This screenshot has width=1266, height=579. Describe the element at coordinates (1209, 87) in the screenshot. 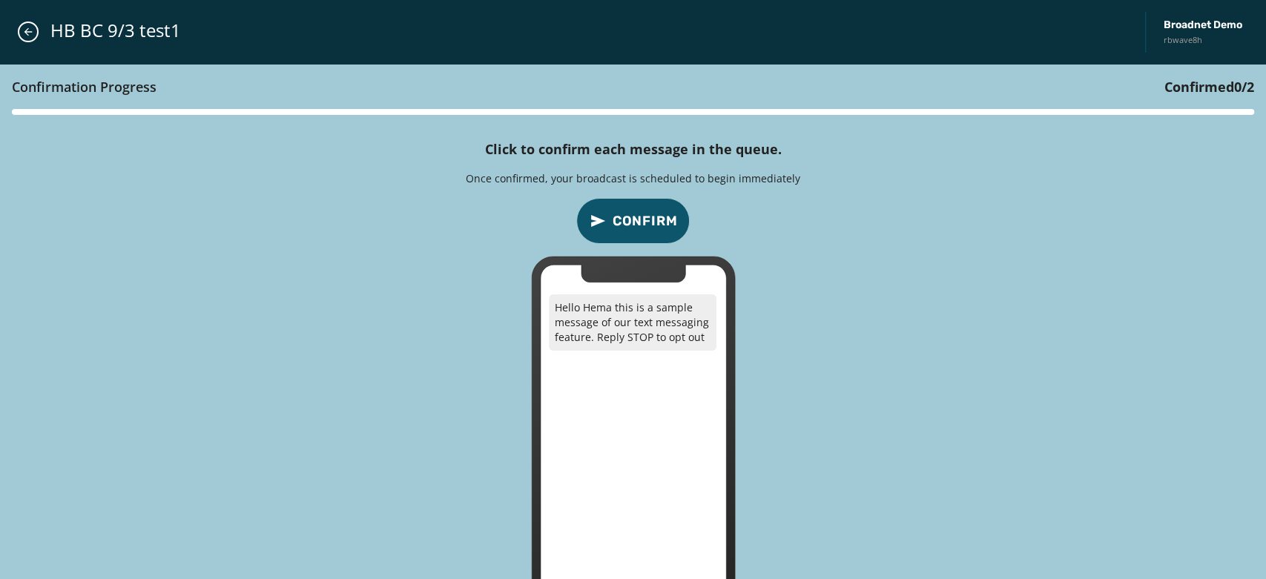

I see `h3: Confirmed / 2` at that location.